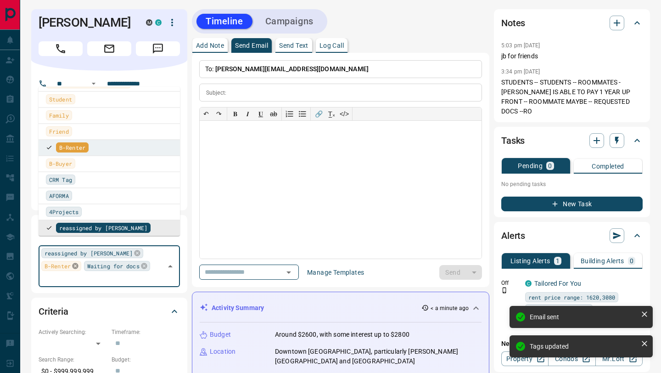 Image resolution: width=661 pixels, height=373 pixels. I want to click on button: New Task, so click(572, 204).